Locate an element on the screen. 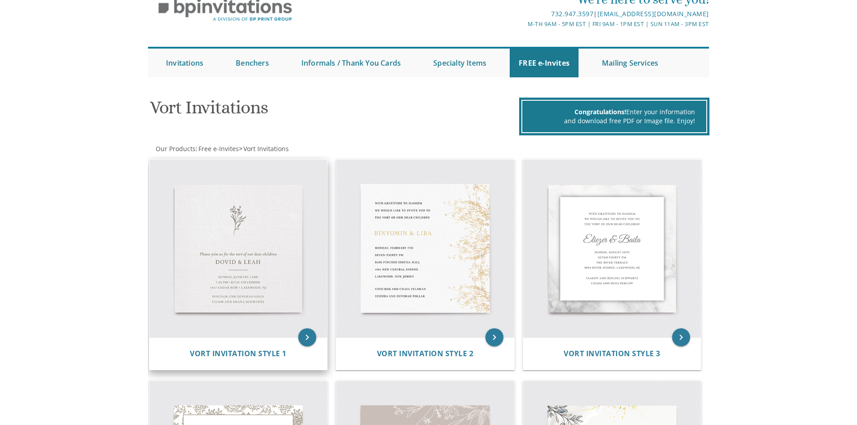 The height and width of the screenshot is (425, 857). a: Specialty Items is located at coordinates (460, 63).